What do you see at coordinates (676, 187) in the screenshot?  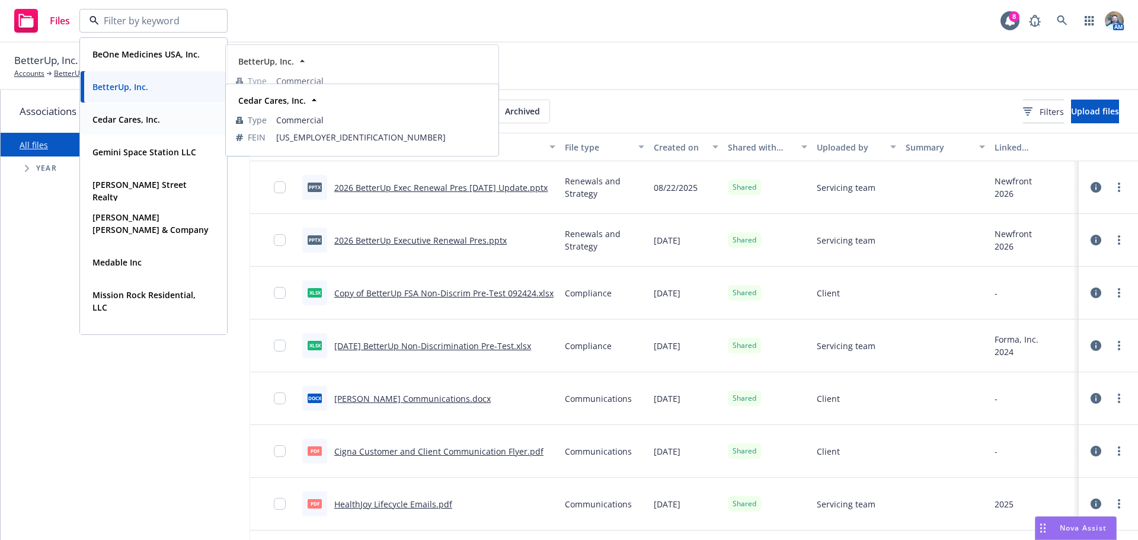 I see `span: 08/22/2025` at bounding box center [676, 187].